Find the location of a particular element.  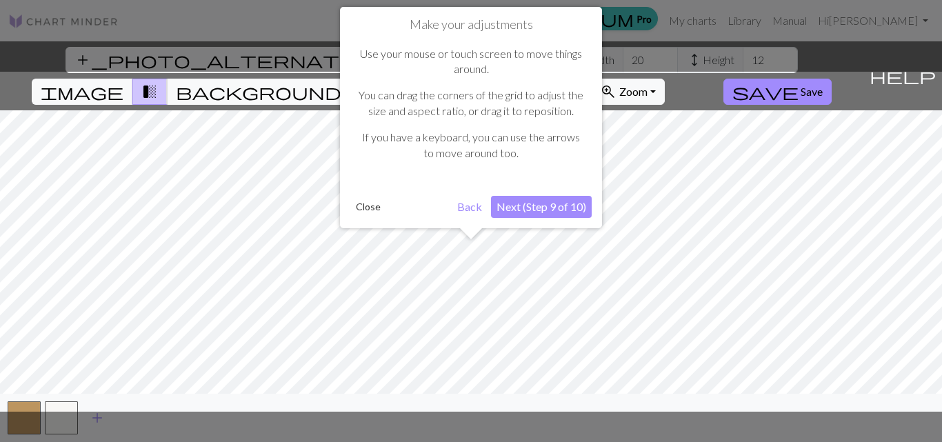

div: Make your adjustments is located at coordinates (471, 117).